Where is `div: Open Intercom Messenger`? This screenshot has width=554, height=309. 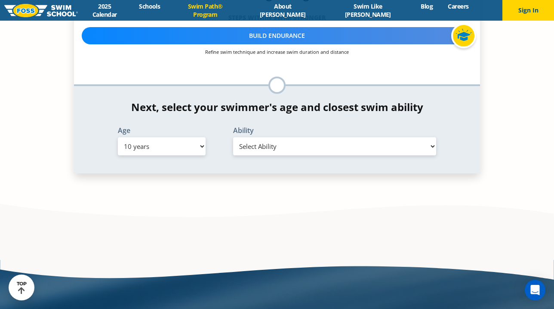
div: Open Intercom Messenger is located at coordinates (535, 290).